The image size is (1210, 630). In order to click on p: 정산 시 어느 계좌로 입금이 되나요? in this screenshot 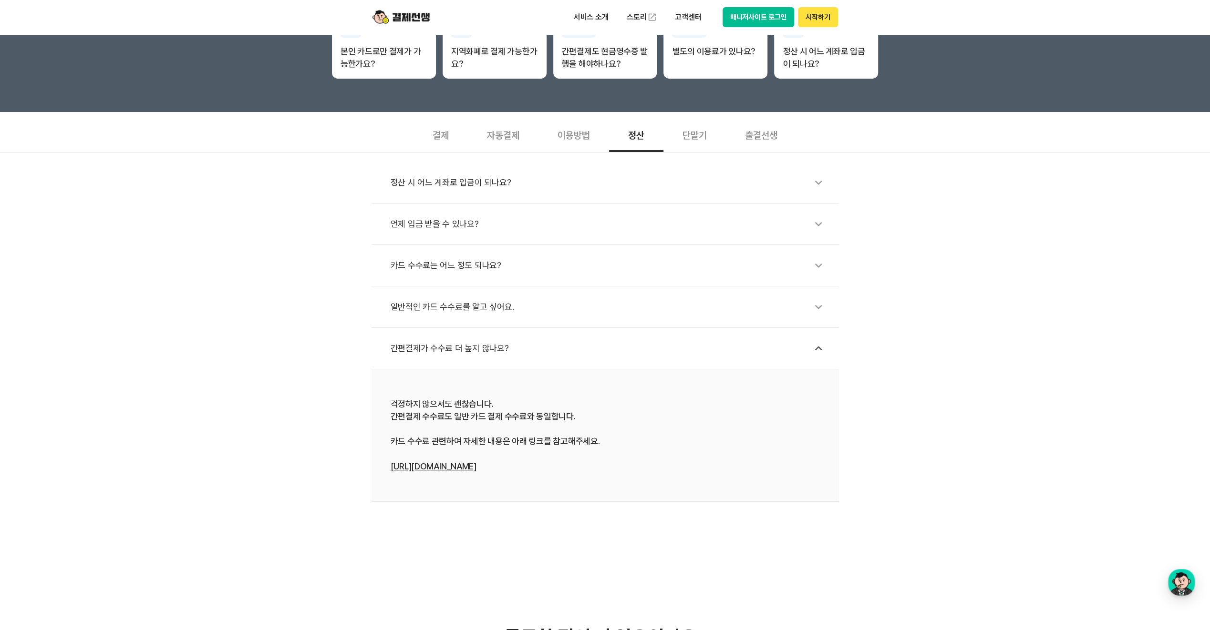, I will do `click(826, 58)`.